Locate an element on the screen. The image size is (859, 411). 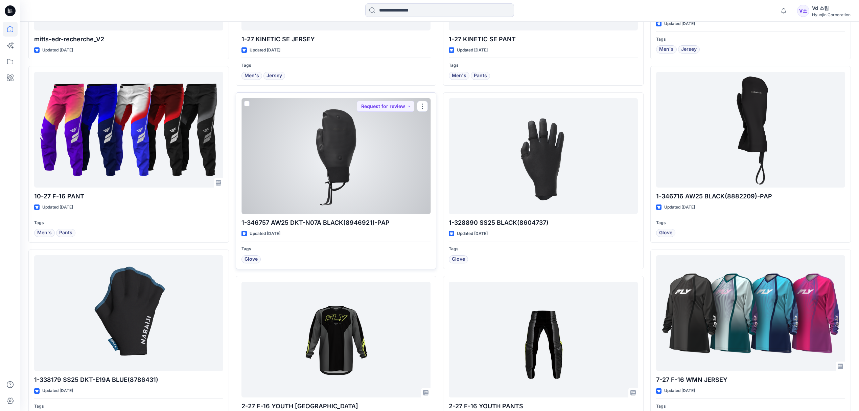
p: 1-27 KINETIC SE JERSEY is located at coordinates (336, 39).